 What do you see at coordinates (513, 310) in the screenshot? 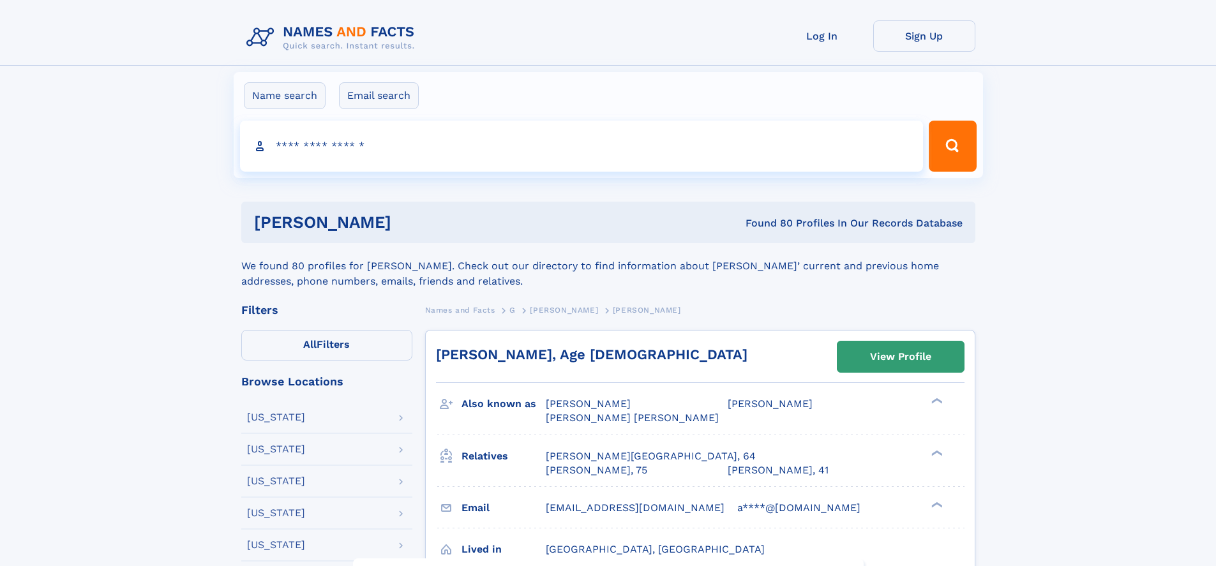
I see `a: G` at bounding box center [513, 310].